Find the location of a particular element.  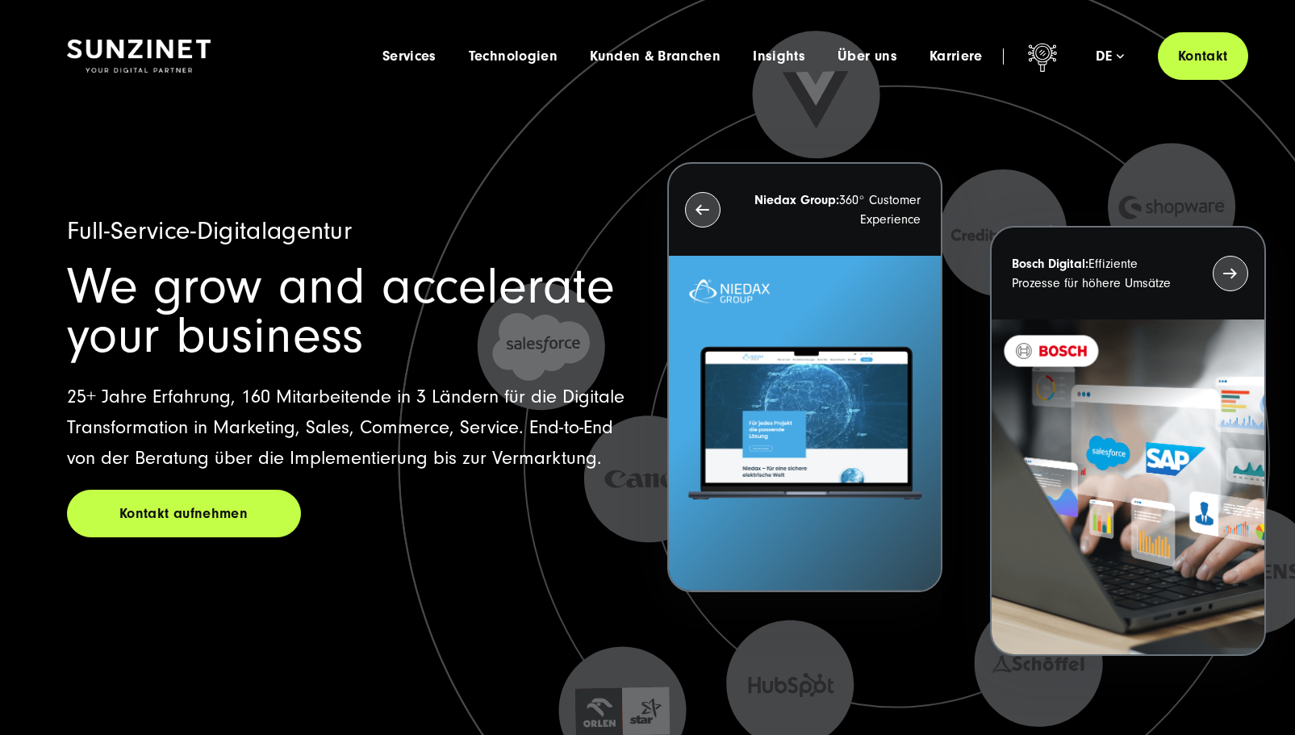

a: Technologien is located at coordinates (513, 56).